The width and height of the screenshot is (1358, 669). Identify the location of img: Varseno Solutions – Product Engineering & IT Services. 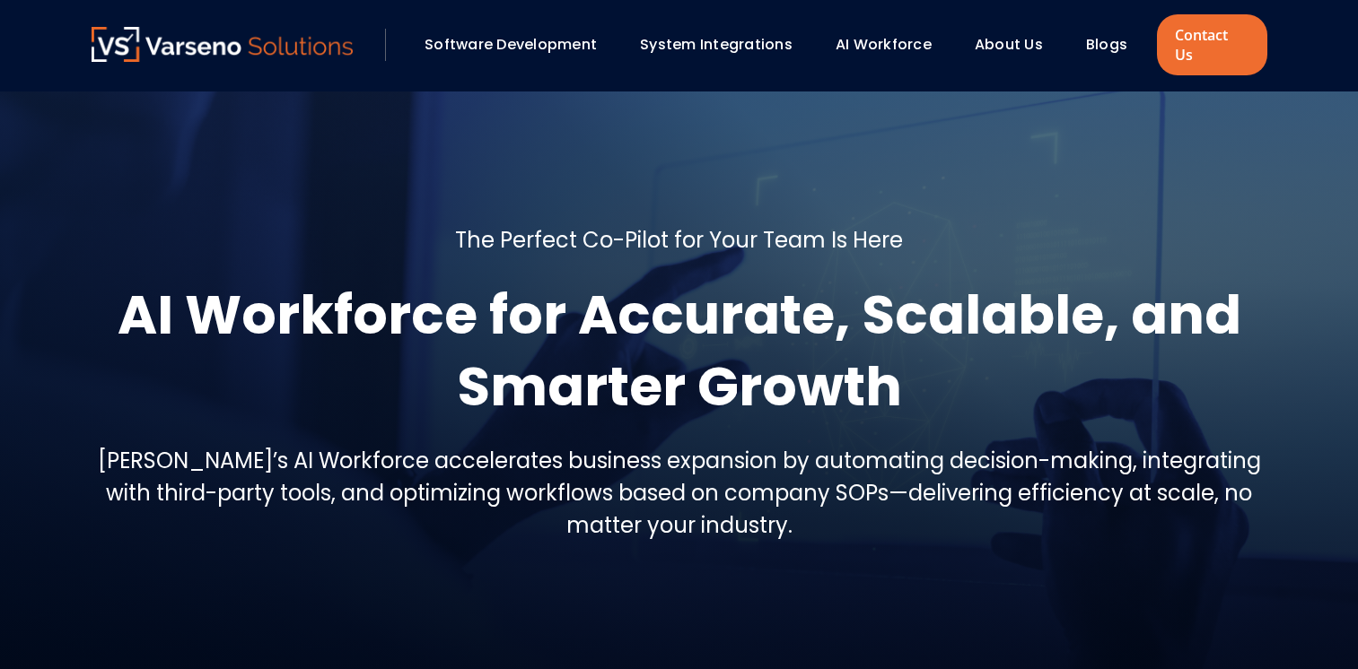
(223, 44).